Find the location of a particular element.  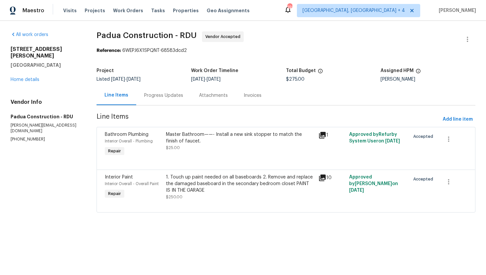

button: Add line item is located at coordinates (458, 119).